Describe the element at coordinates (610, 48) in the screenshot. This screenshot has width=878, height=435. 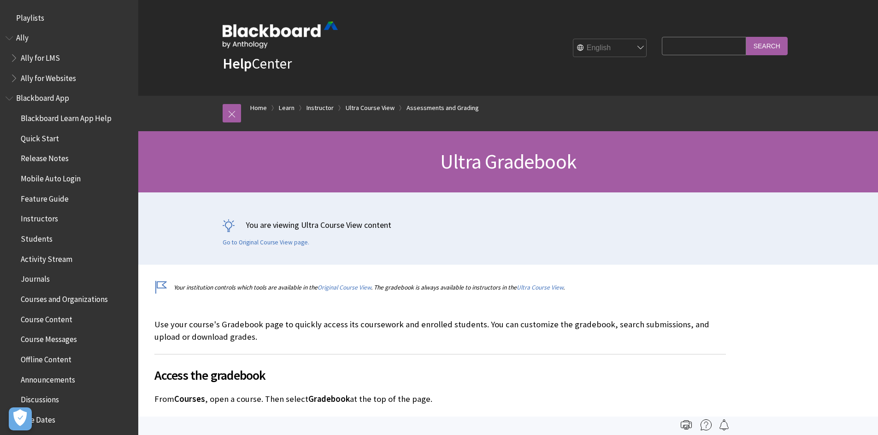
I see `select: Site Language Selector` at that location.